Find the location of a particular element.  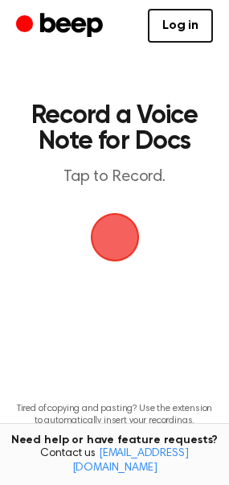

span: Contact us is located at coordinates (114, 461).